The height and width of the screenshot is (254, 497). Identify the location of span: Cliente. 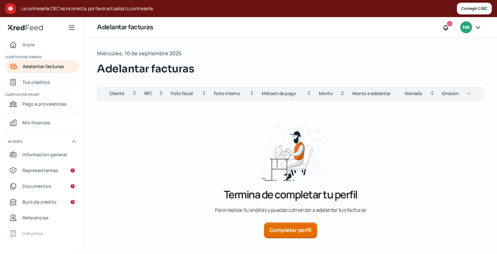
(117, 93).